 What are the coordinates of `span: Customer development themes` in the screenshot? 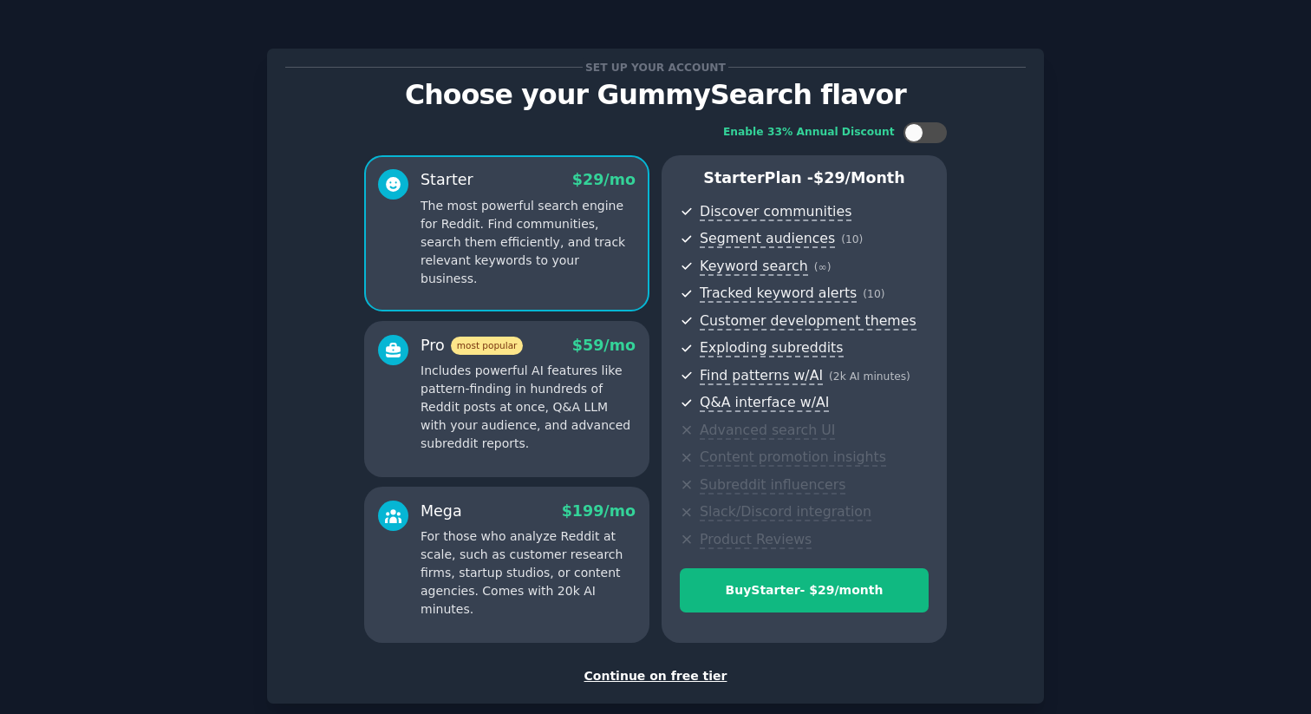 It's located at (808, 321).